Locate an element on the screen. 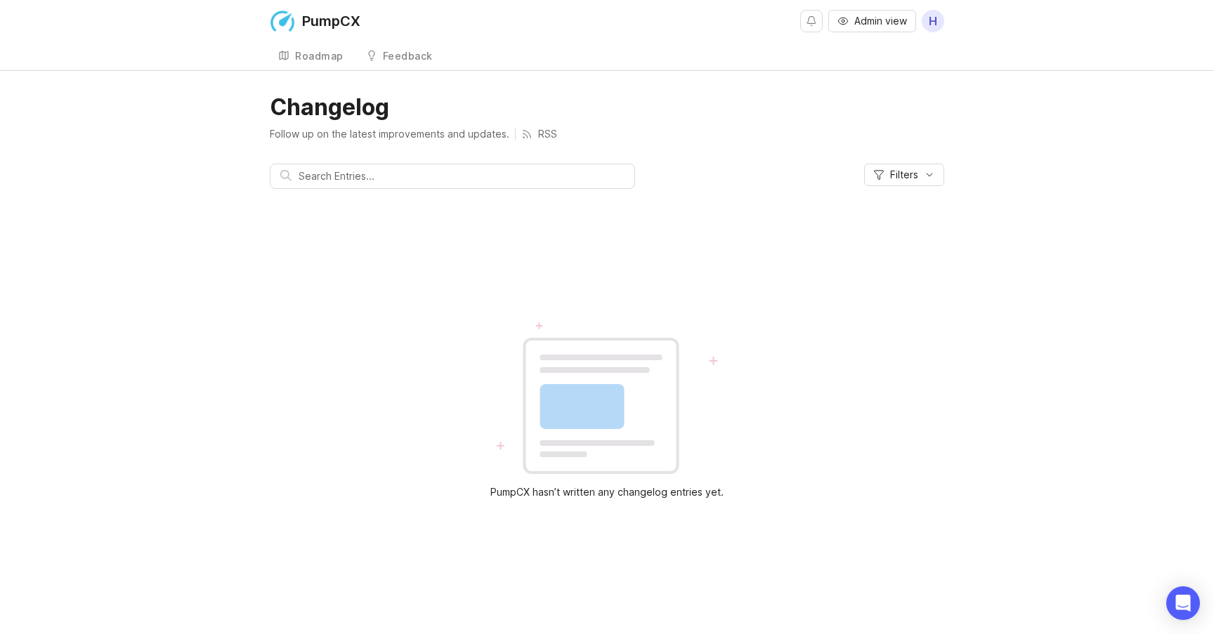  img: changelog entry is located at coordinates (607, 398).